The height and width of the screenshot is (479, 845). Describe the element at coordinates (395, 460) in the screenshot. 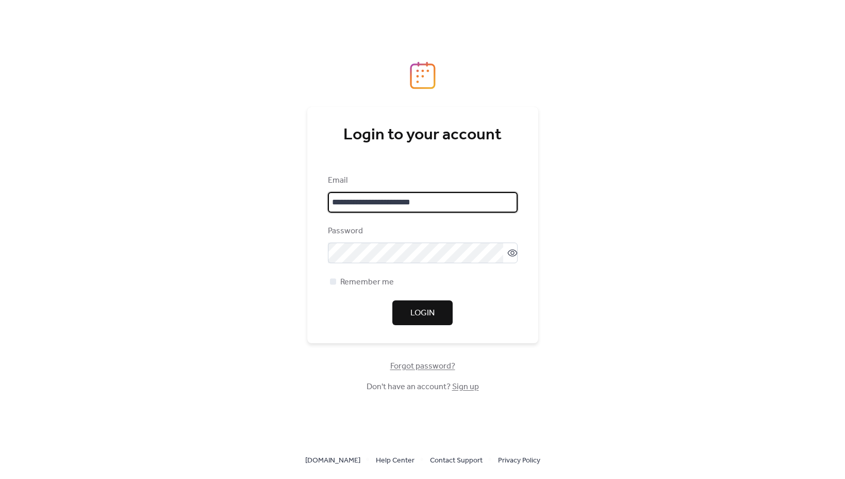

I see `a: Help Center` at that location.